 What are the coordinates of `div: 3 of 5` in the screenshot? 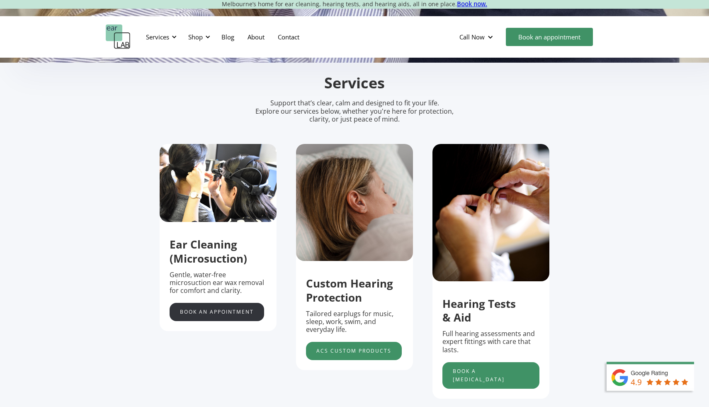 It's located at (491, 271).